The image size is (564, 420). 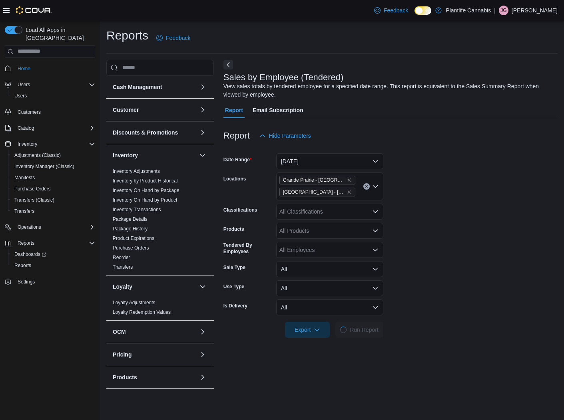 I want to click on span: Loading, so click(x=343, y=330).